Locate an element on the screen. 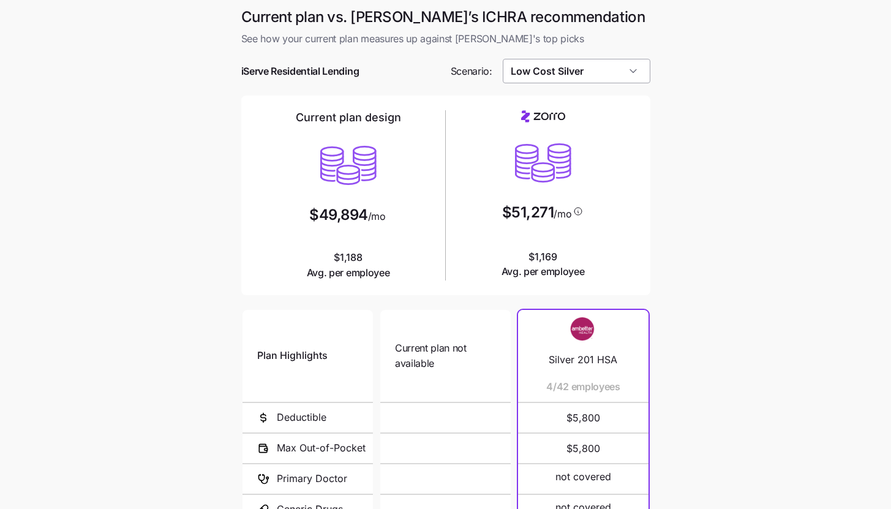 This screenshot has height=509, width=891. span: $1,188 is located at coordinates (348, 265).